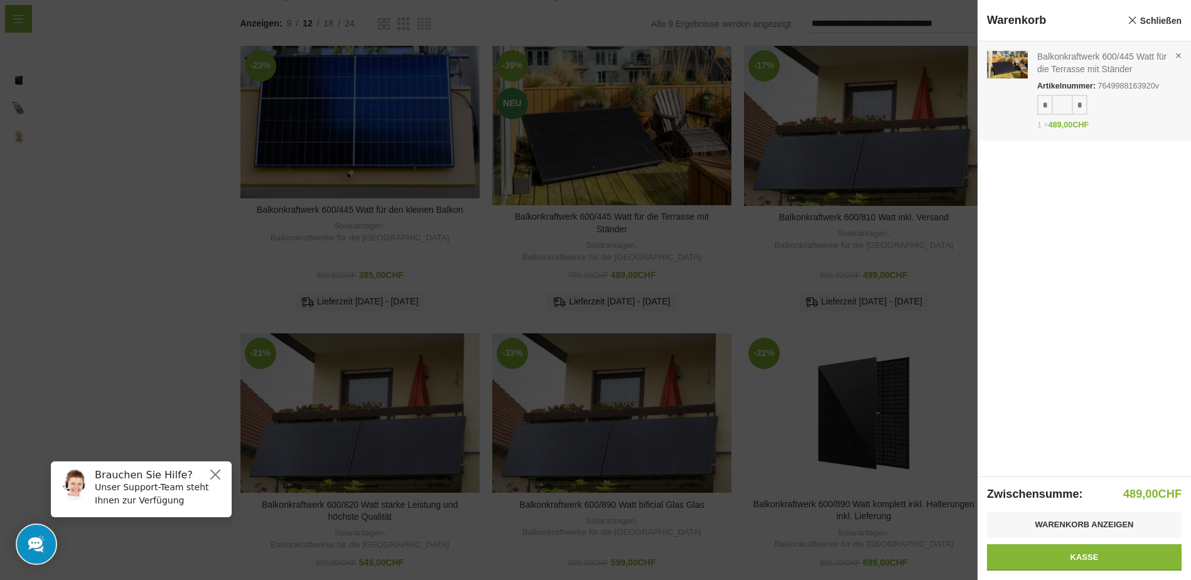  What do you see at coordinates (119, 43) in the screenshot?
I see `p: Unser Support-Team steht Ihnen zur Verfügung` at bounding box center [119, 43].